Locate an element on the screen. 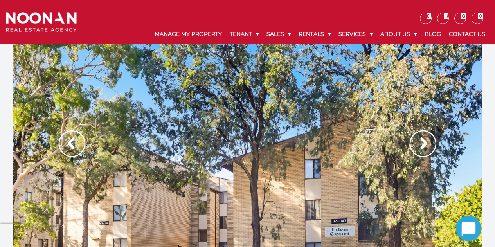  a: Tenant is located at coordinates (244, 34).